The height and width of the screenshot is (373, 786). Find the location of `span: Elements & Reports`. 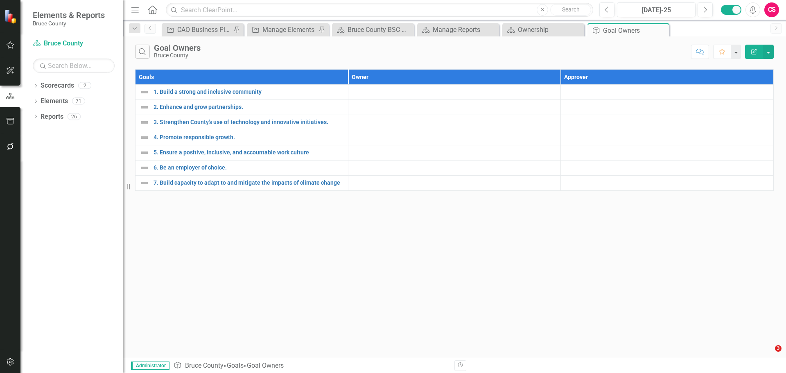

span: Elements & Reports is located at coordinates (69, 15).